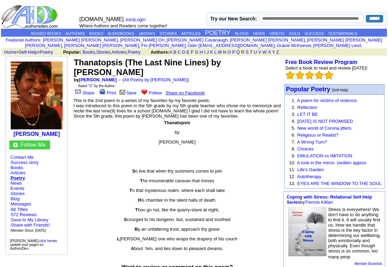  I want to click on font: Rated " " by the Author., so click(96, 86).